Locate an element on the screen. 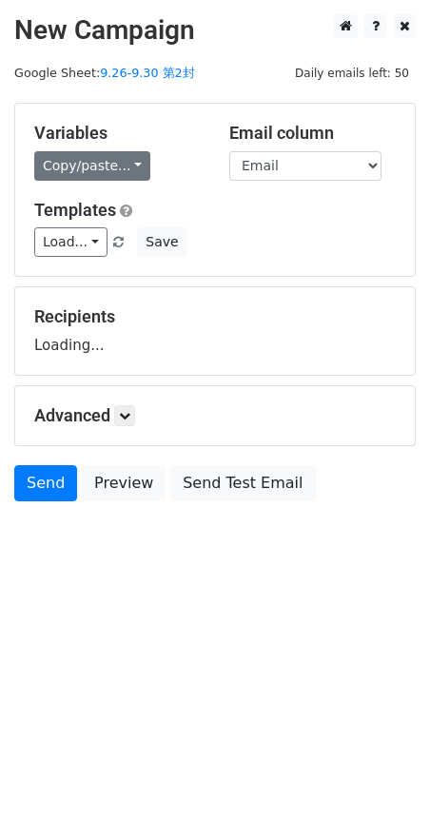  a: Send Test Email is located at coordinates (243, 483).